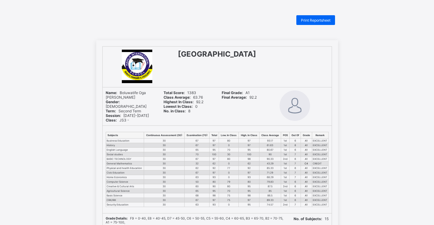  What do you see at coordinates (174, 93) in the screenshot?
I see `b: Total Score:` at bounding box center [174, 93].